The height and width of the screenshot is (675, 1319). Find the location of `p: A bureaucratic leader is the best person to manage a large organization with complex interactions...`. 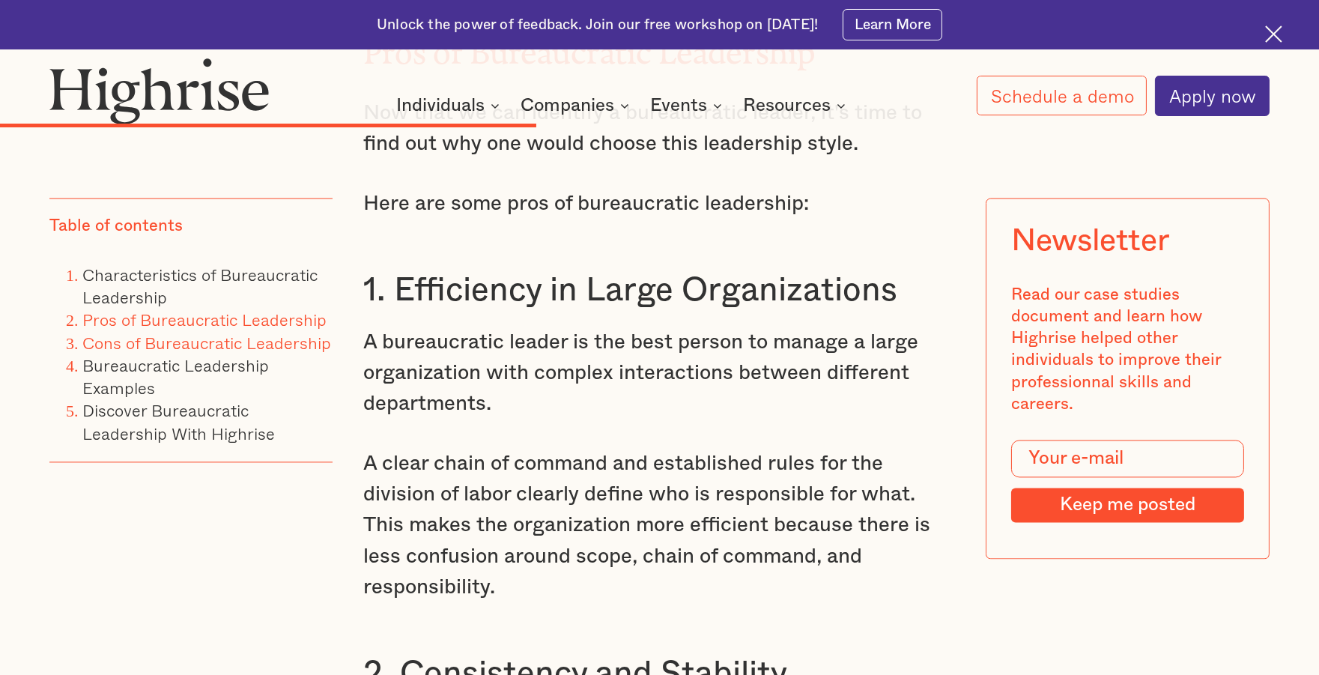

p: A bureaucratic leader is the best person to manage a large organization with complex interactions... is located at coordinates (659, 373).